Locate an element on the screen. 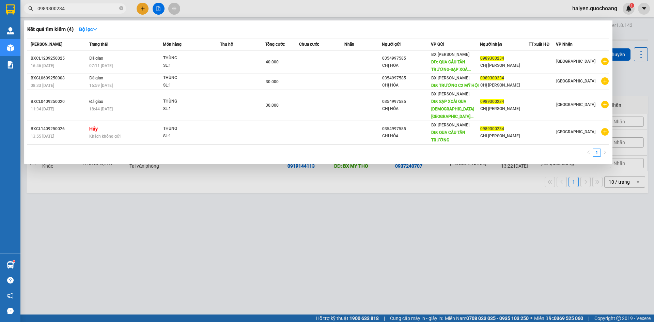 The height and width of the screenshot is (322, 654). div: BXCL0409250020 is located at coordinates (59, 102).